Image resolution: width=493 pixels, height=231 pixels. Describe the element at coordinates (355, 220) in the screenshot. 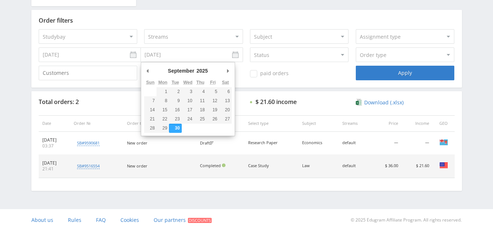

I see `div: © 2025 Edugram Affiliate Program. All rights reserved.` at that location.